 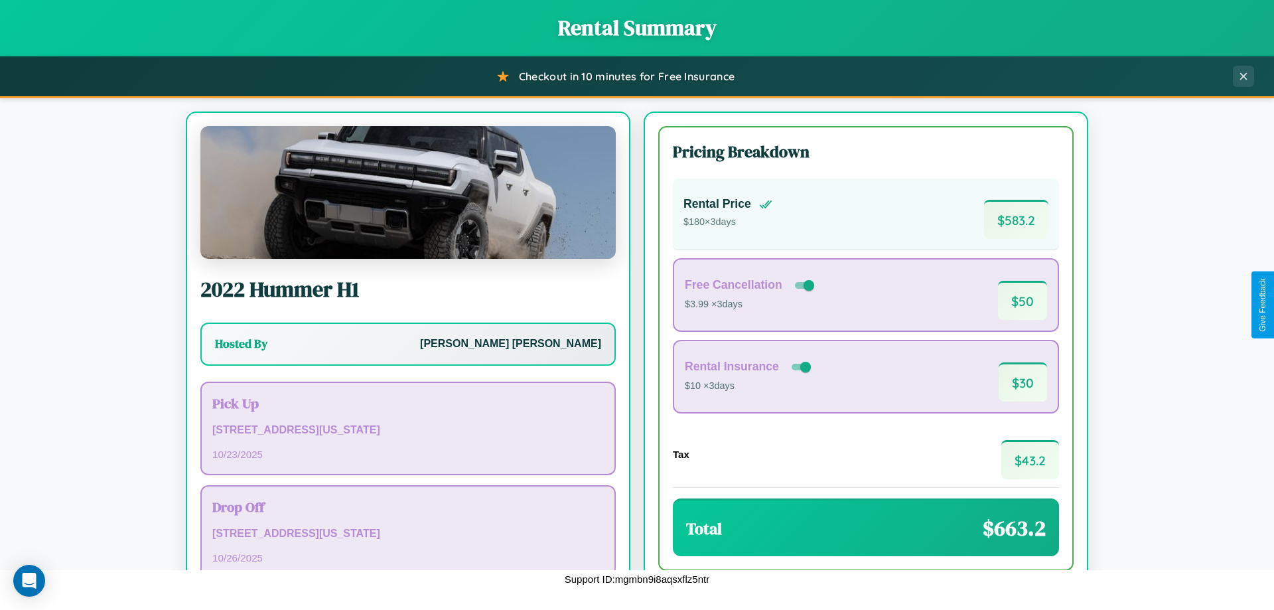 I want to click on span: $ 50, so click(x=1023, y=300).